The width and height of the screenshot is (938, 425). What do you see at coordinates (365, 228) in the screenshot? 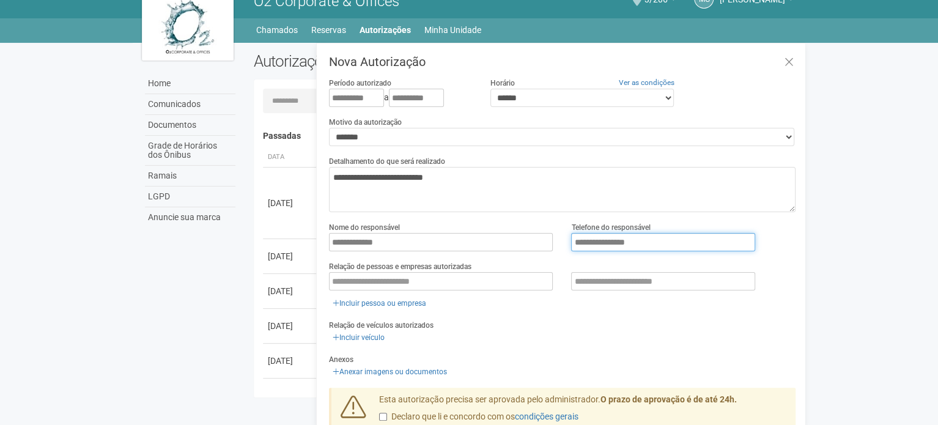
I see `label: Nome do responsável` at bounding box center [365, 228].